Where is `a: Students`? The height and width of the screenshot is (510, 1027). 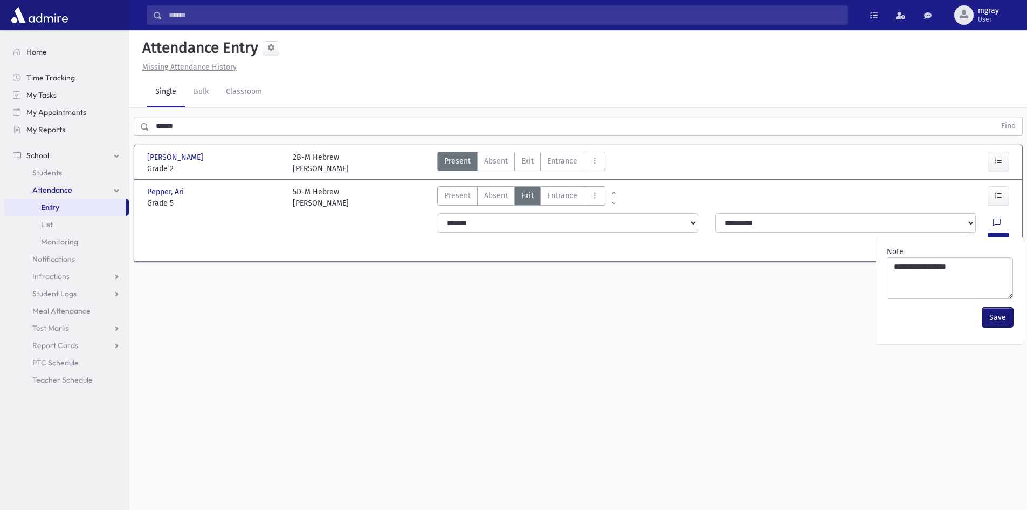 a: Students is located at coordinates (66, 173).